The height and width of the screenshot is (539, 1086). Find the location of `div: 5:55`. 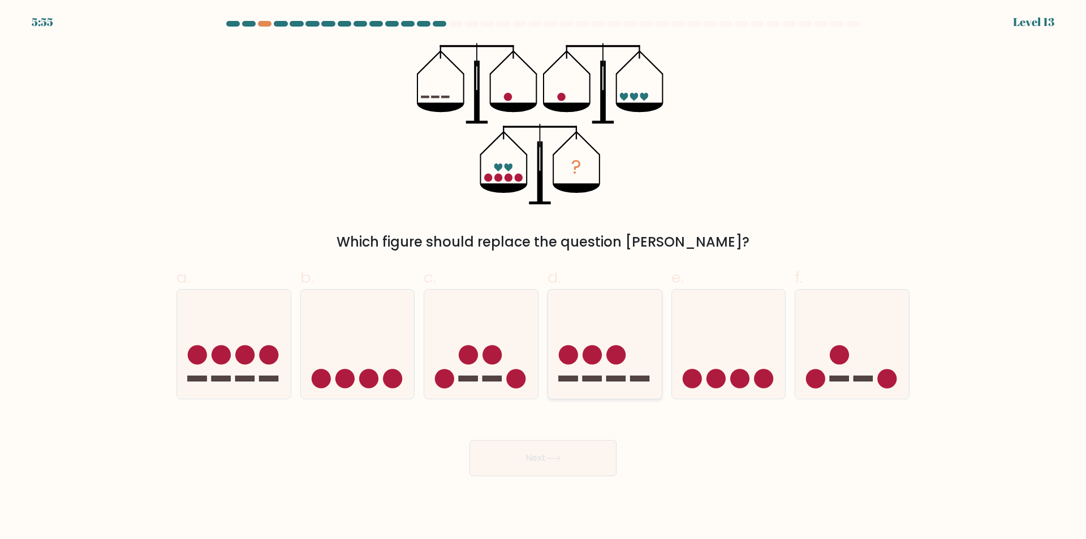

div: 5:55 is located at coordinates (42, 22).